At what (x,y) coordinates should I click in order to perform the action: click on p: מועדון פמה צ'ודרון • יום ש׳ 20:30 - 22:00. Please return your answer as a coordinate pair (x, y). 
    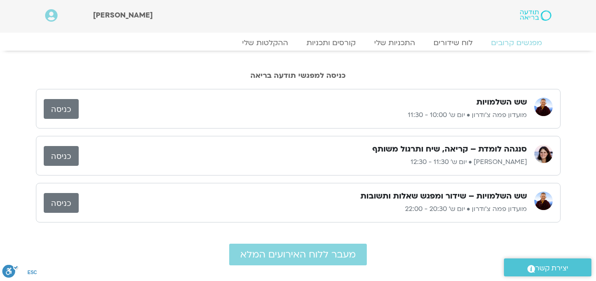
    Looking at the image, I should click on (303, 209).